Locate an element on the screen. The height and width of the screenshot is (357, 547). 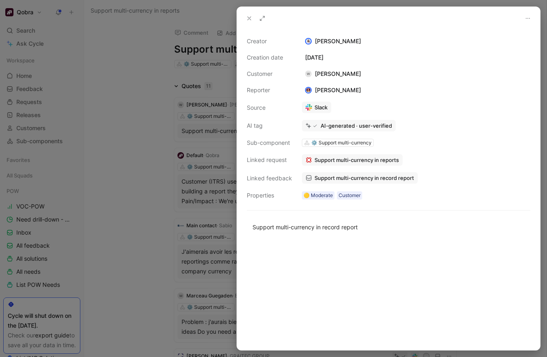
div: Linked request is located at coordinates (269, 160).